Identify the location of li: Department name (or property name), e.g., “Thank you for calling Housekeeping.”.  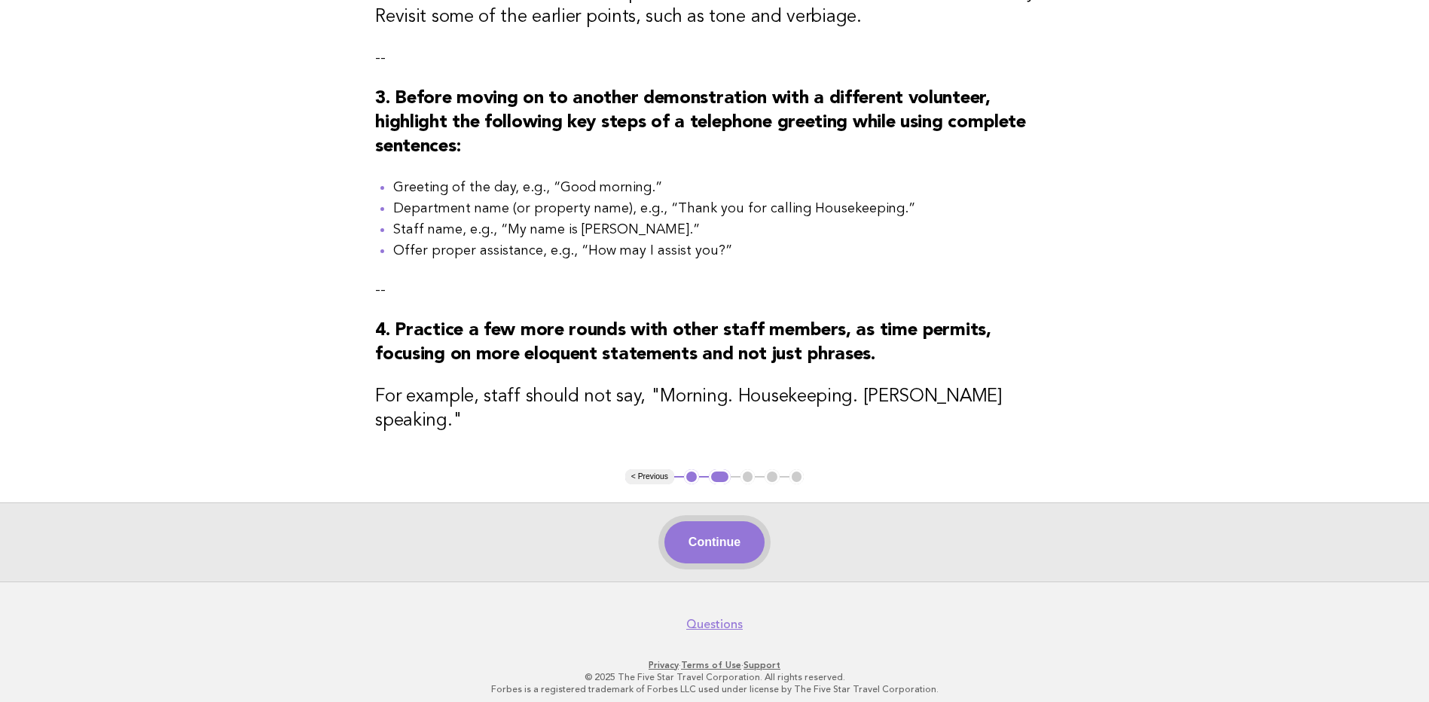
(723, 209).